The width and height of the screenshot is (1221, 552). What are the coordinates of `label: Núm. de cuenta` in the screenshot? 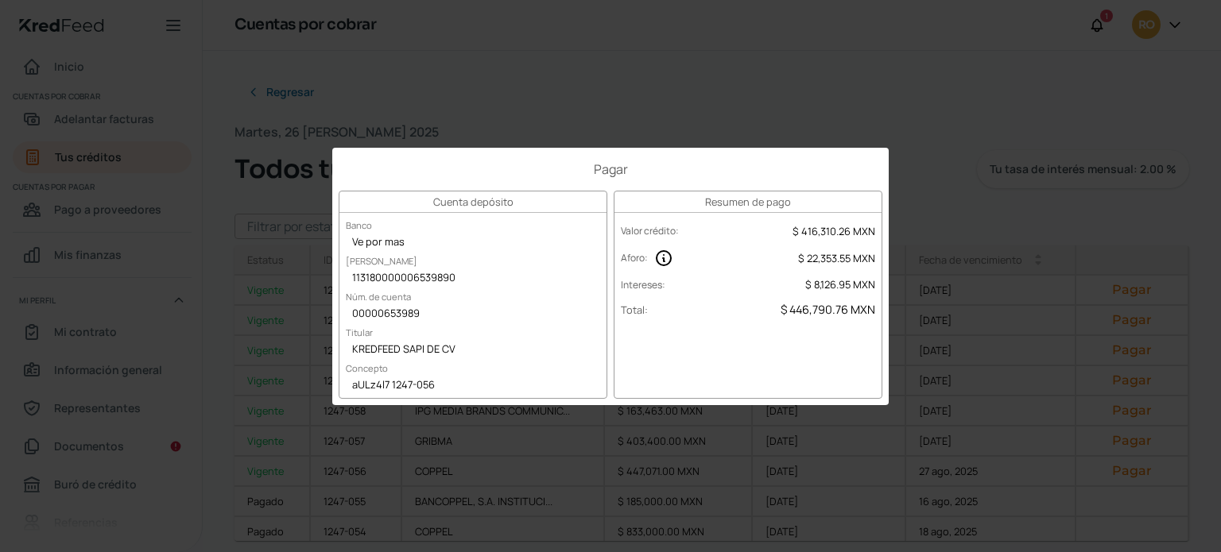 It's located at (378, 296).